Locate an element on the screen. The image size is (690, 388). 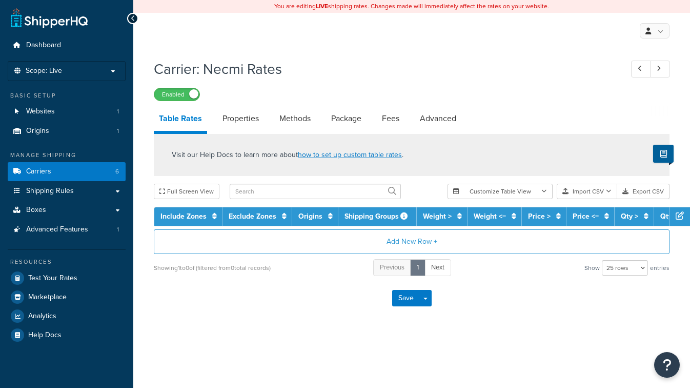
a: Qty <= is located at coordinates (671, 216).